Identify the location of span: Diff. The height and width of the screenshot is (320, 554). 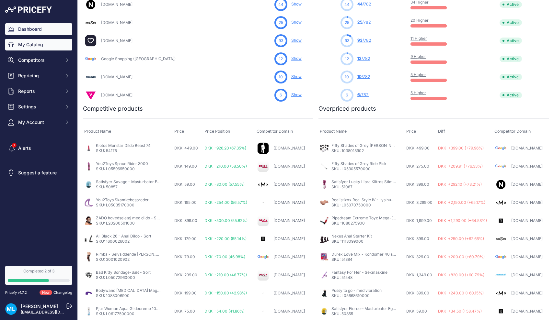
(441, 131).